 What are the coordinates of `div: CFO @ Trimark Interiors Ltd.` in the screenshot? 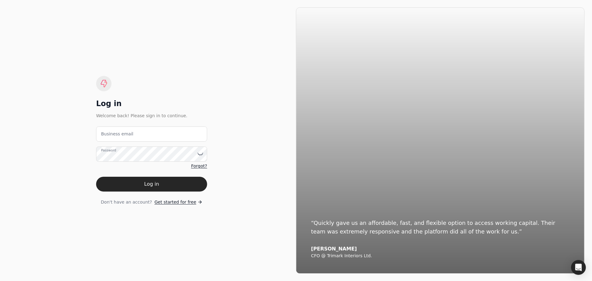 It's located at (440, 256).